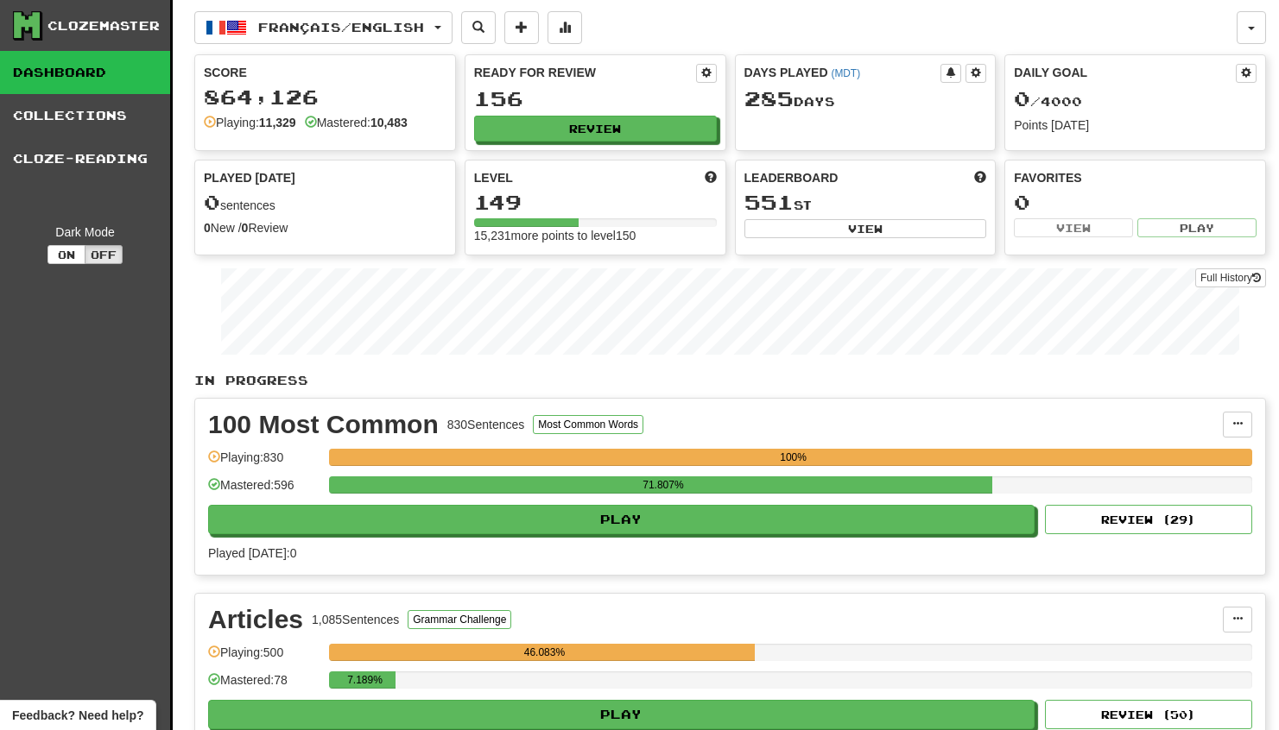 This screenshot has height=730, width=1279. What do you see at coordinates (478, 28) in the screenshot?
I see `button: Search sentences` at bounding box center [478, 28].